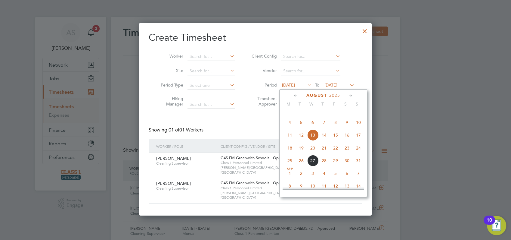 This screenshot has height=240, width=511. What do you see at coordinates (263, 70) in the screenshot?
I see `label: Vendor` at bounding box center [263, 70].